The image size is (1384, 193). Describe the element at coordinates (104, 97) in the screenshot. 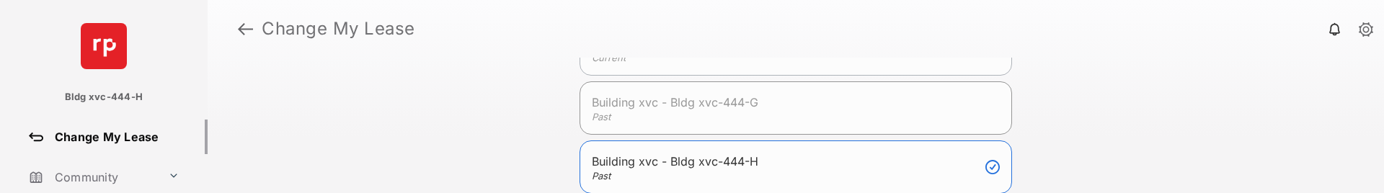

I see `p: Bldg xvc-444-H` at that location.